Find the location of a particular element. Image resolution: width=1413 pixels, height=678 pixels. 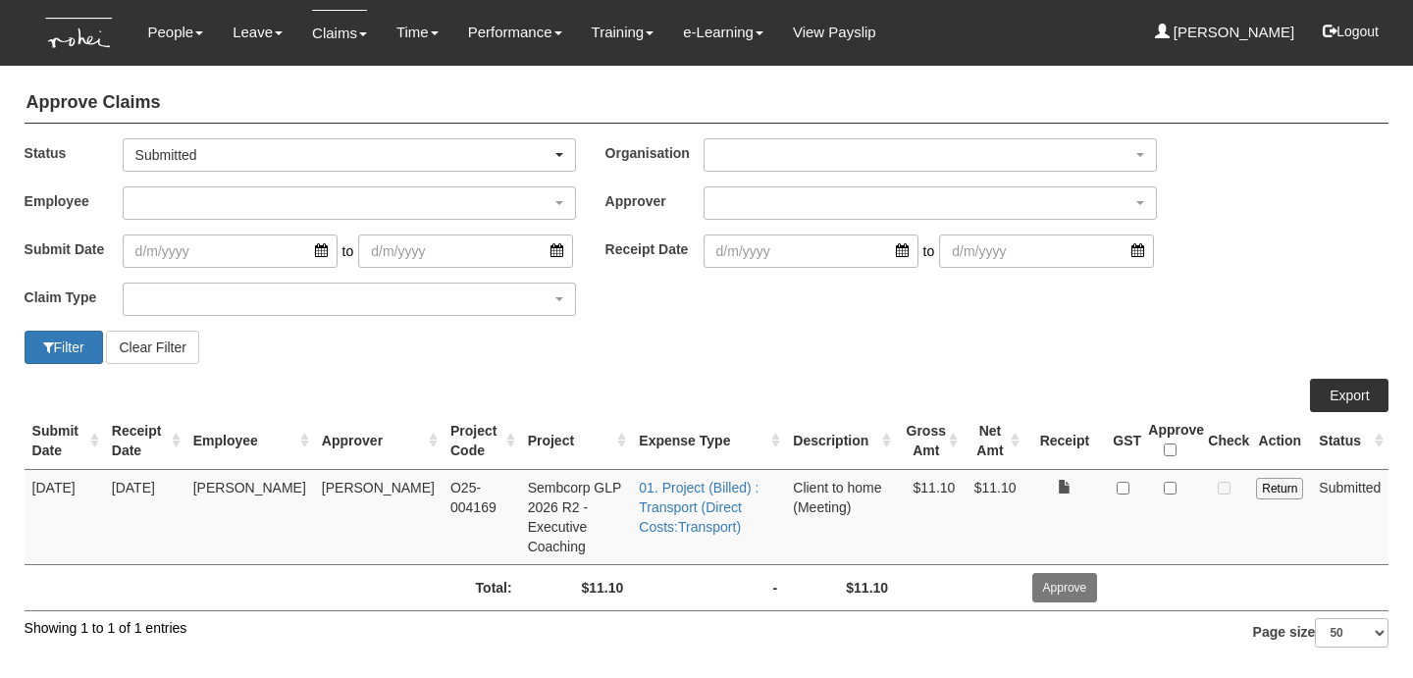

th: Check is located at coordinates (1223, 440).